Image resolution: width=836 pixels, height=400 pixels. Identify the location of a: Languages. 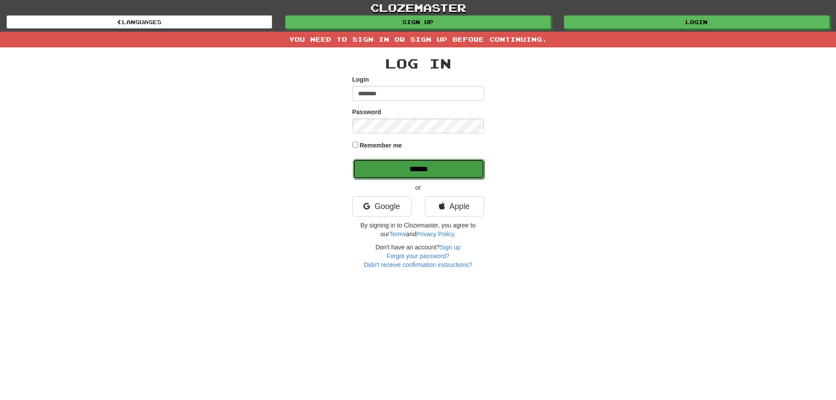
(139, 22).